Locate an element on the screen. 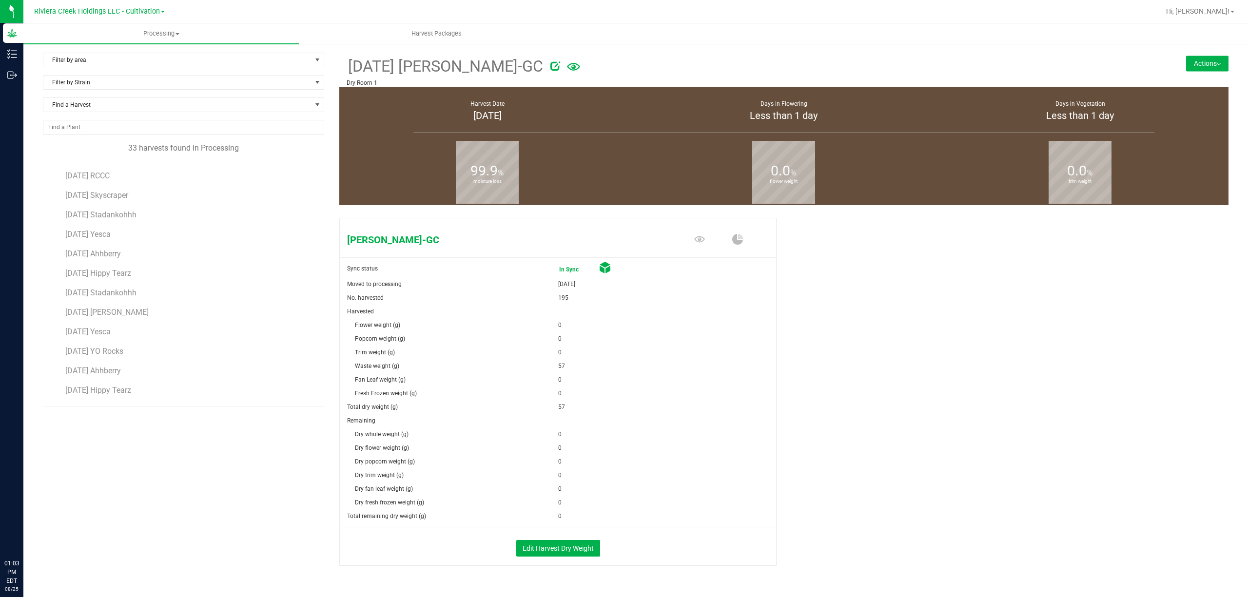 This screenshot has height=597, width=1248. span: Processing is located at coordinates (161, 34).